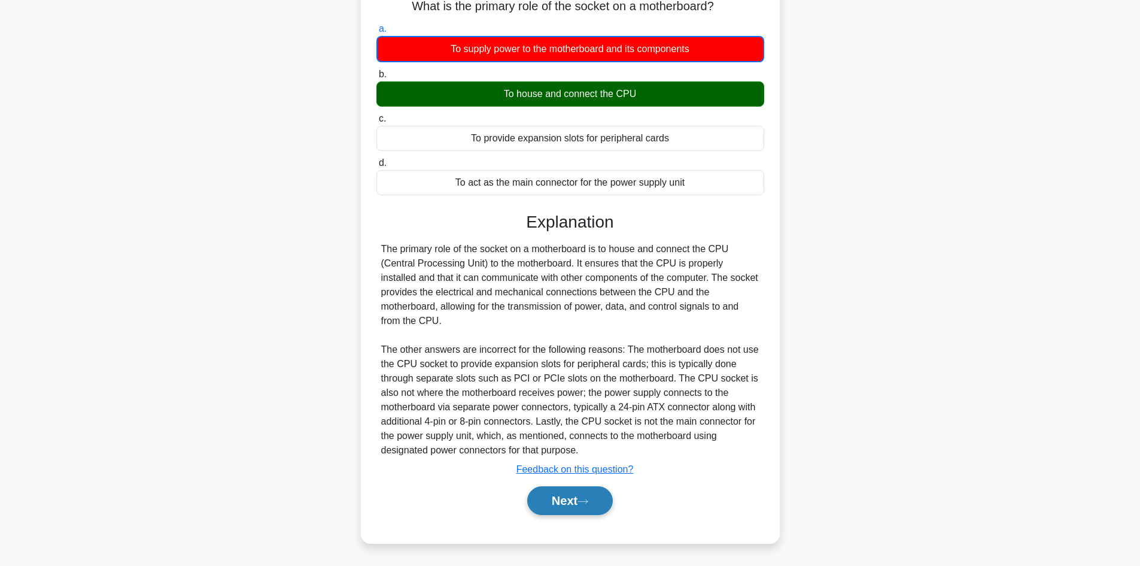 This screenshot has width=1140, height=566. Describe the element at coordinates (575, 469) in the screenshot. I see `u: Feedback on this question?` at that location.